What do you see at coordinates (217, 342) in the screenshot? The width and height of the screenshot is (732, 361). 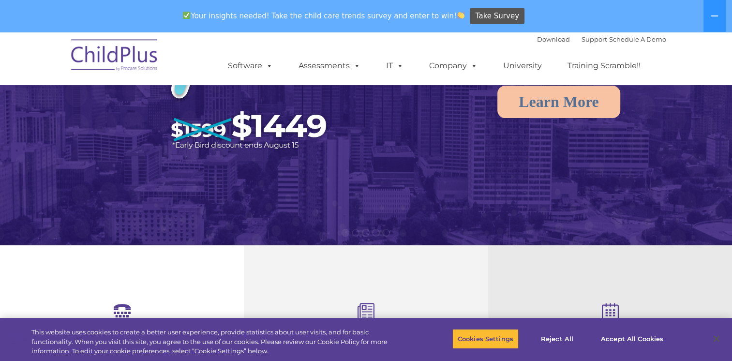 I see `div: This website uses cookies to create a better user experience, provide statistics about user visit...` at bounding box center [217, 342].